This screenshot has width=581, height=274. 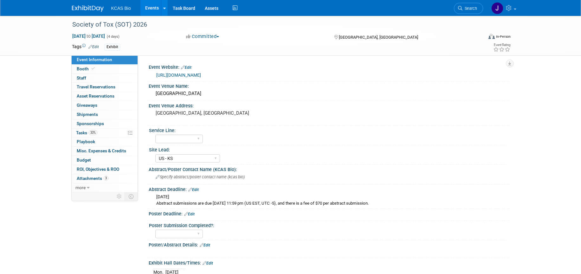 I want to click on a: ROI, Objectives & ROO, so click(x=105, y=170).